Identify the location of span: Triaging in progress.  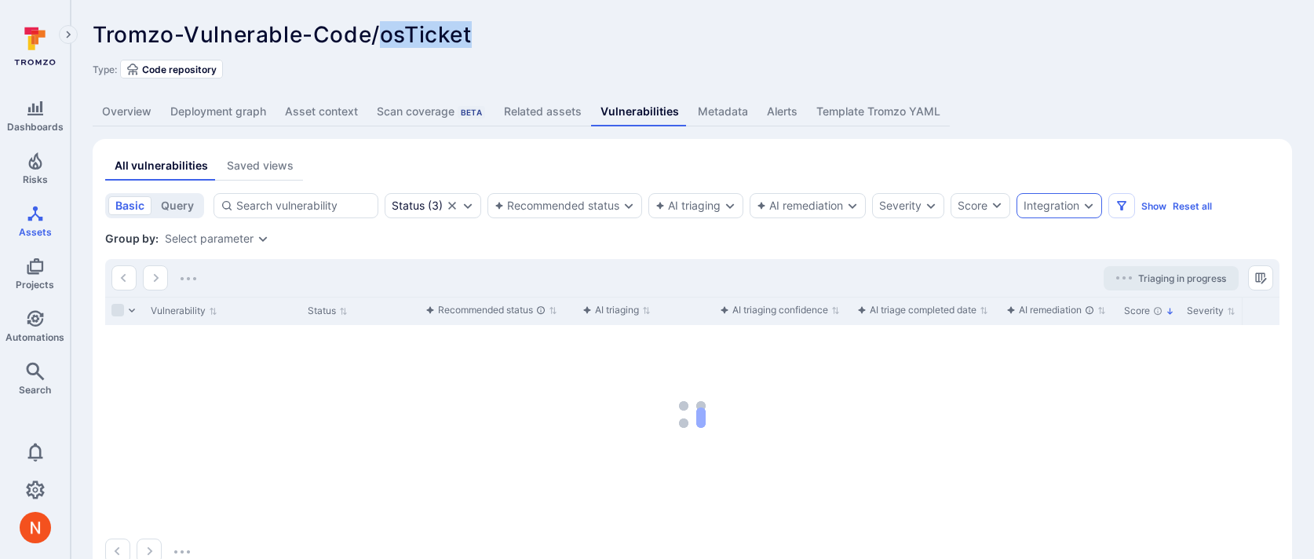
(1182, 278).